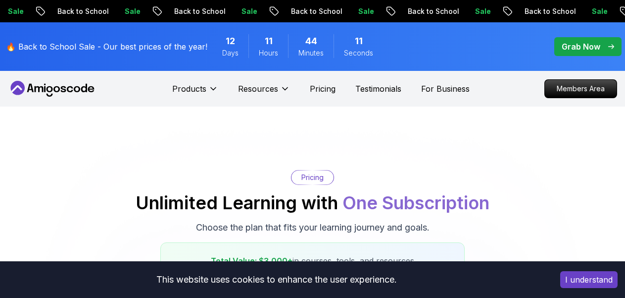  Describe the element at coordinates (252, 260) in the screenshot. I see `span: Total Value: $3,000+` at that location.